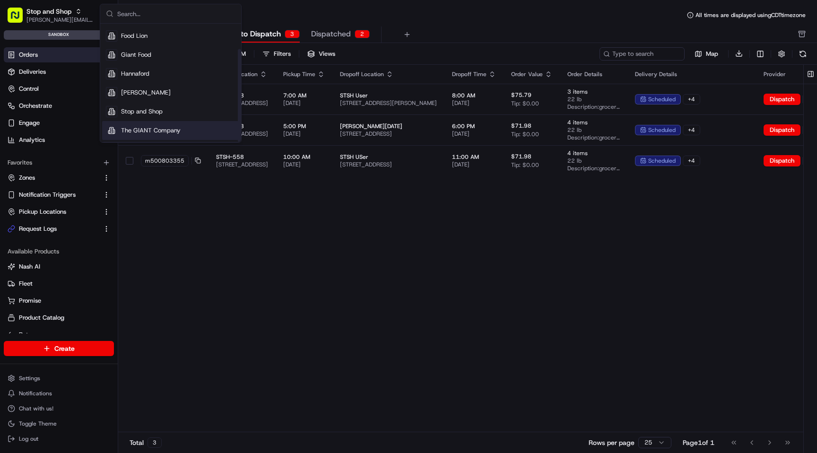 This screenshot has width=817, height=453. I want to click on input: Got a question? Start typing here..., so click(97, 66).